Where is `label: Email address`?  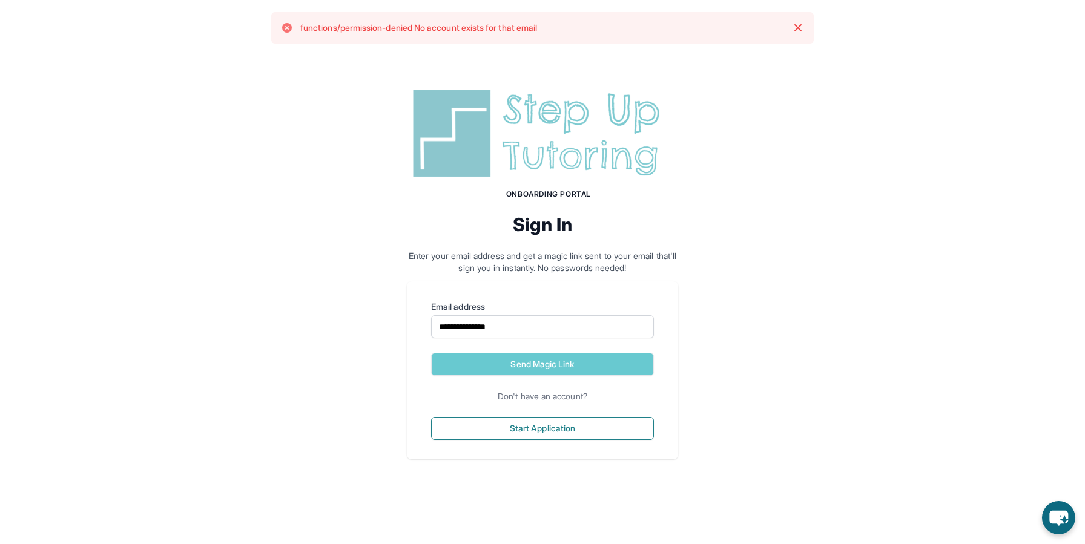
label: Email address is located at coordinates (543, 307).